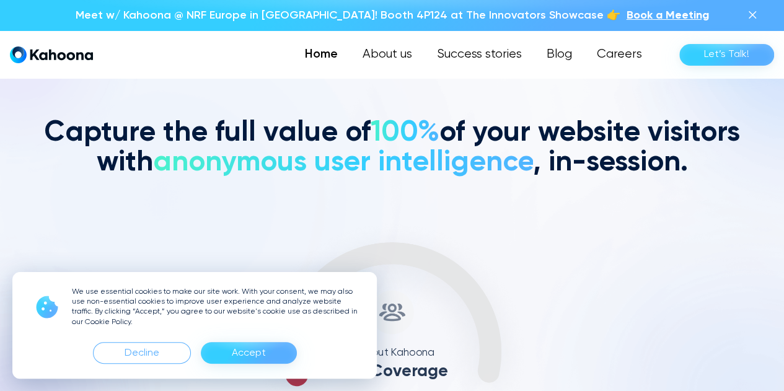  Describe the element at coordinates (726, 55) in the screenshot. I see `div: Let’s Talk!` at that location.